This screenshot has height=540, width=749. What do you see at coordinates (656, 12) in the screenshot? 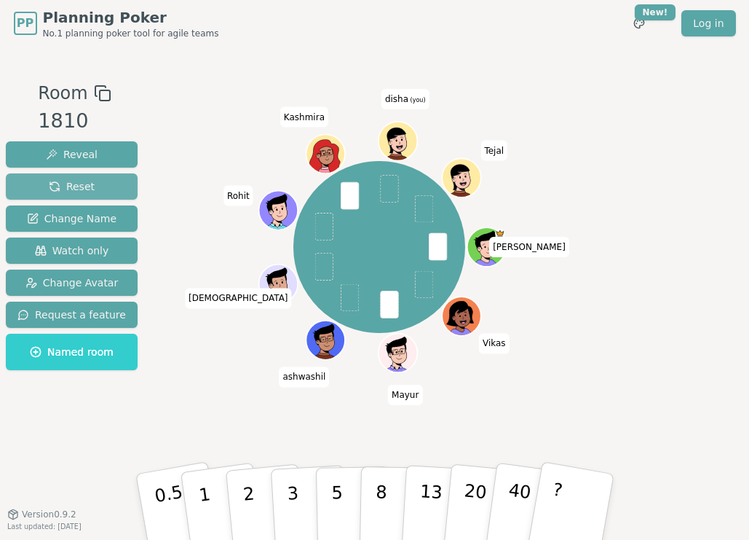
I see `div: New!` at bounding box center [656, 12].